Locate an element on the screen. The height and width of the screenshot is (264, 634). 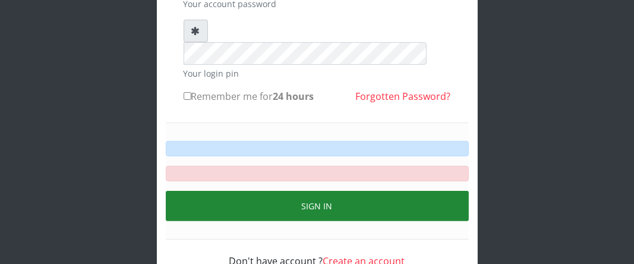
b: 24 hours is located at coordinates (294, 96).